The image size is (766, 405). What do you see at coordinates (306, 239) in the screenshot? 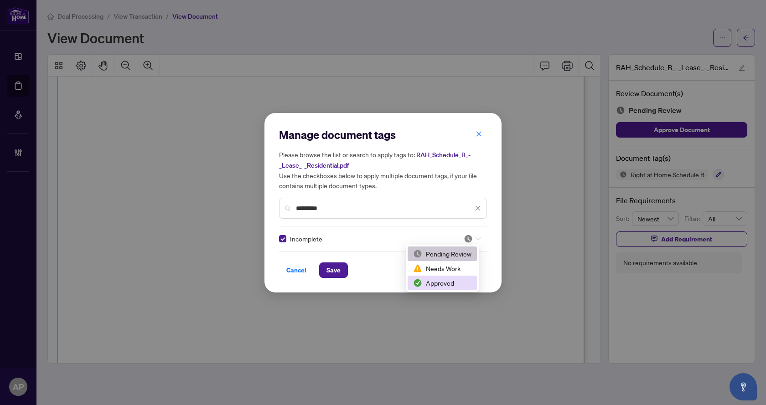
I see `span: Incomplete` at bounding box center [306, 239].